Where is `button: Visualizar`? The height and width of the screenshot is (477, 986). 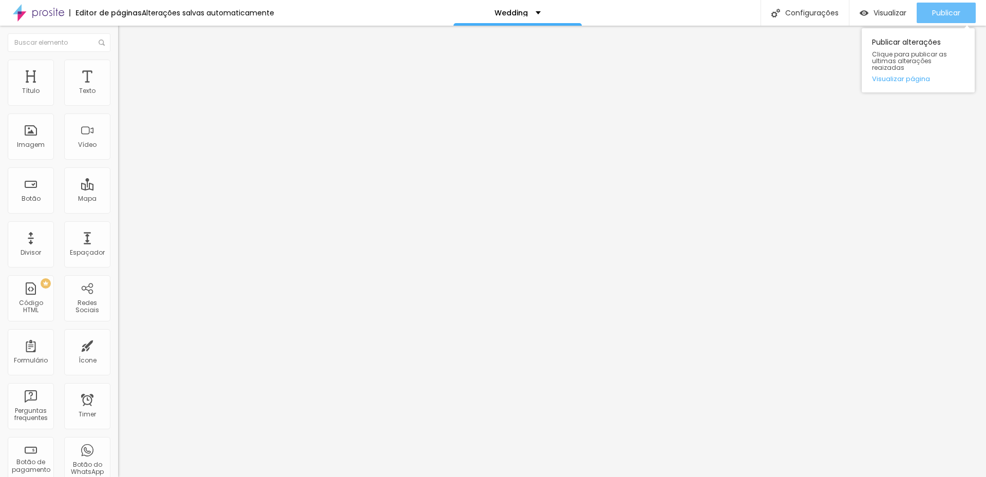 button: Visualizar is located at coordinates (883, 13).